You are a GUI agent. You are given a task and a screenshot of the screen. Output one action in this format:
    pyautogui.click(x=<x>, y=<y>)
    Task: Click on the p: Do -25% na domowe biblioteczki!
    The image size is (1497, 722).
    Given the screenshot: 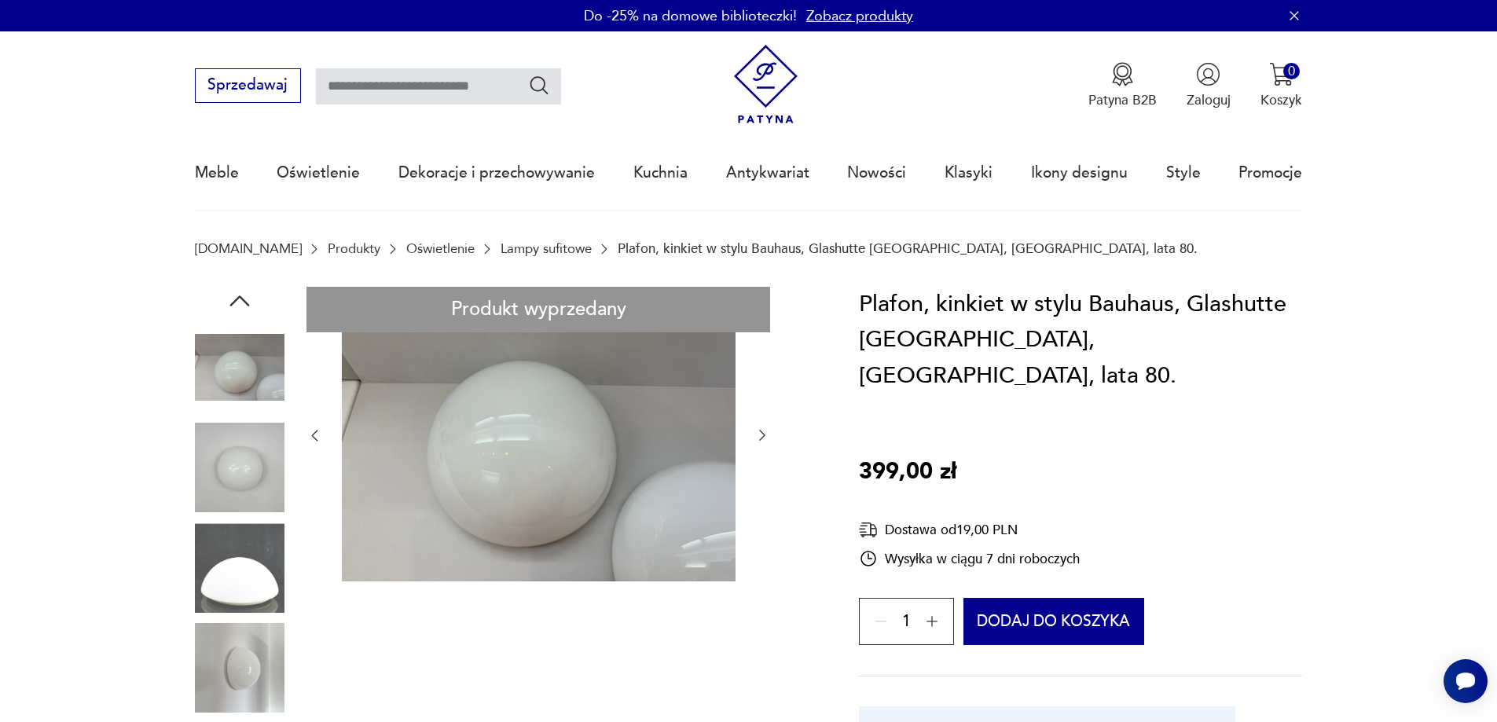 What is the action you would take?
    pyautogui.click(x=690, y=16)
    